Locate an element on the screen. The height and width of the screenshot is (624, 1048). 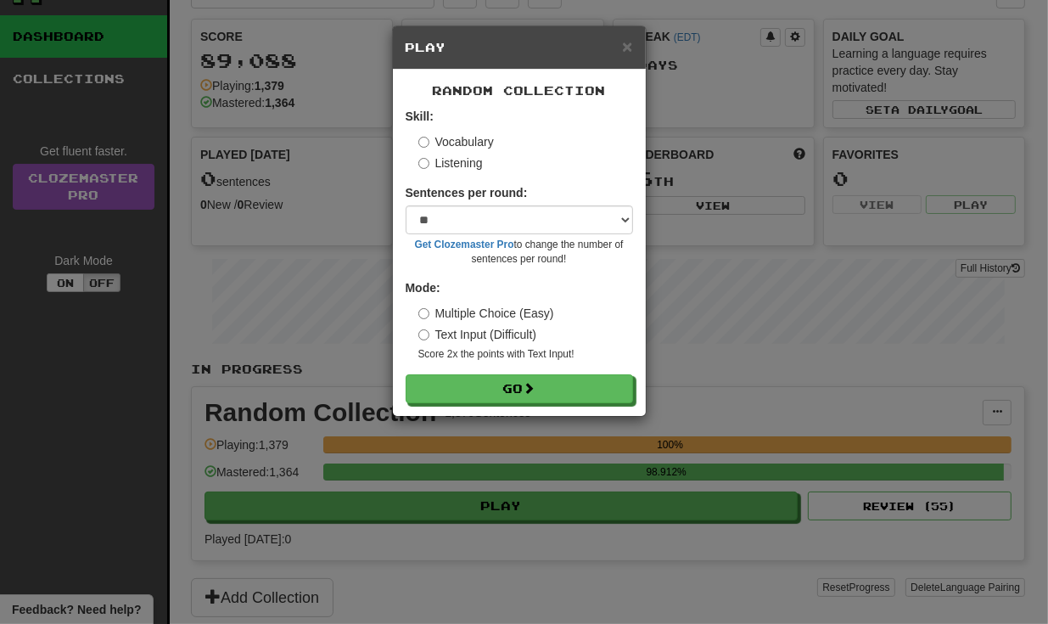
span: Random Collection is located at coordinates (519, 90).